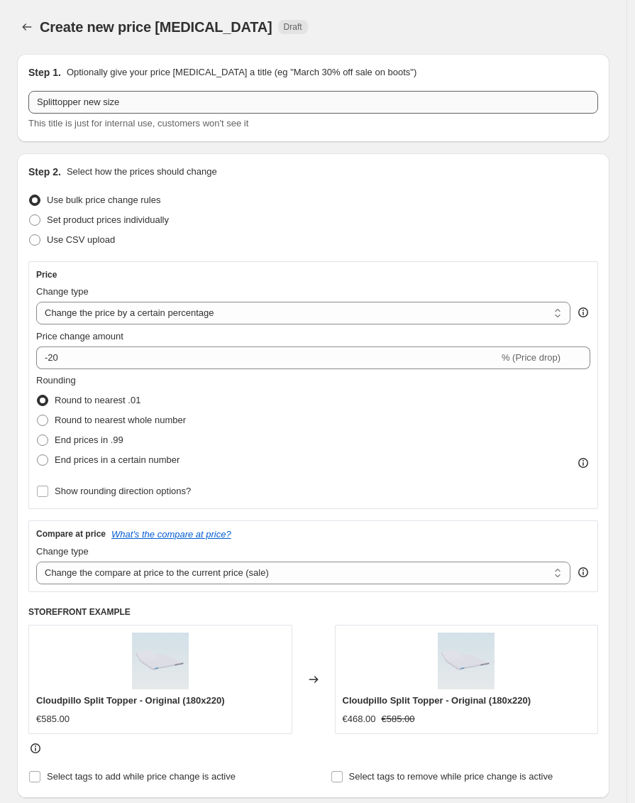 Image resolution: width=635 pixels, height=803 pixels. What do you see at coordinates (142, 172) in the screenshot?
I see `p: Select how the prices should change` at bounding box center [142, 172].